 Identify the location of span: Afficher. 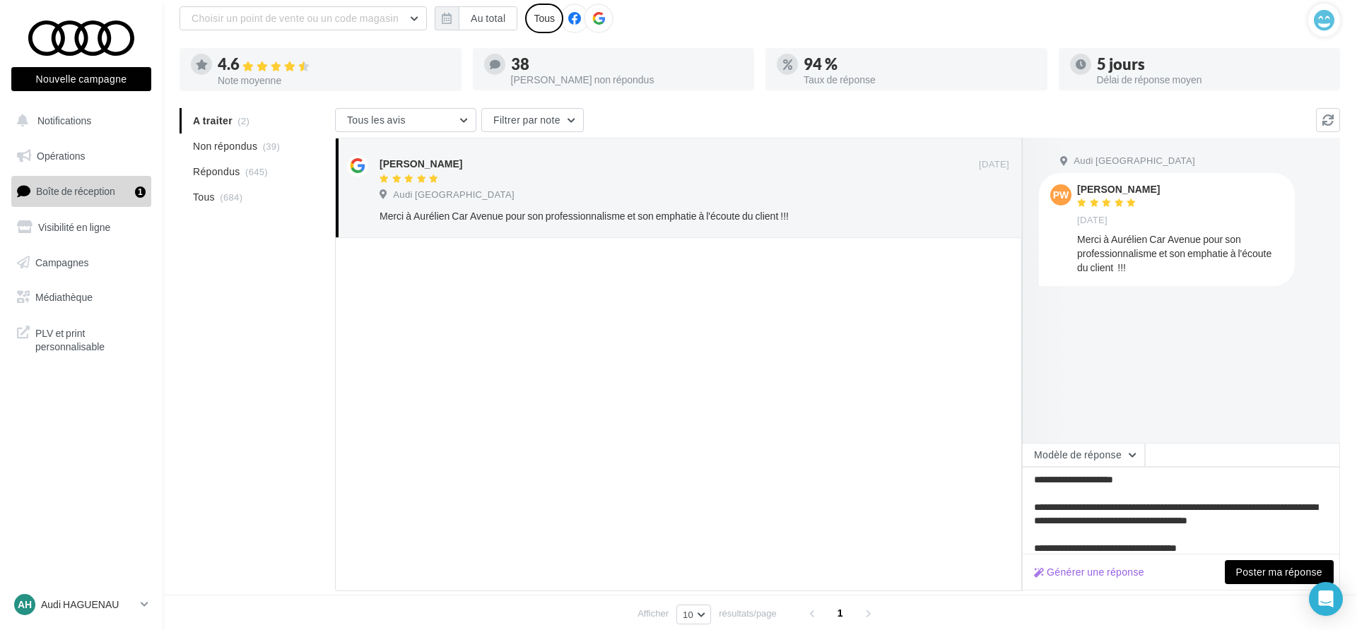
(653, 613).